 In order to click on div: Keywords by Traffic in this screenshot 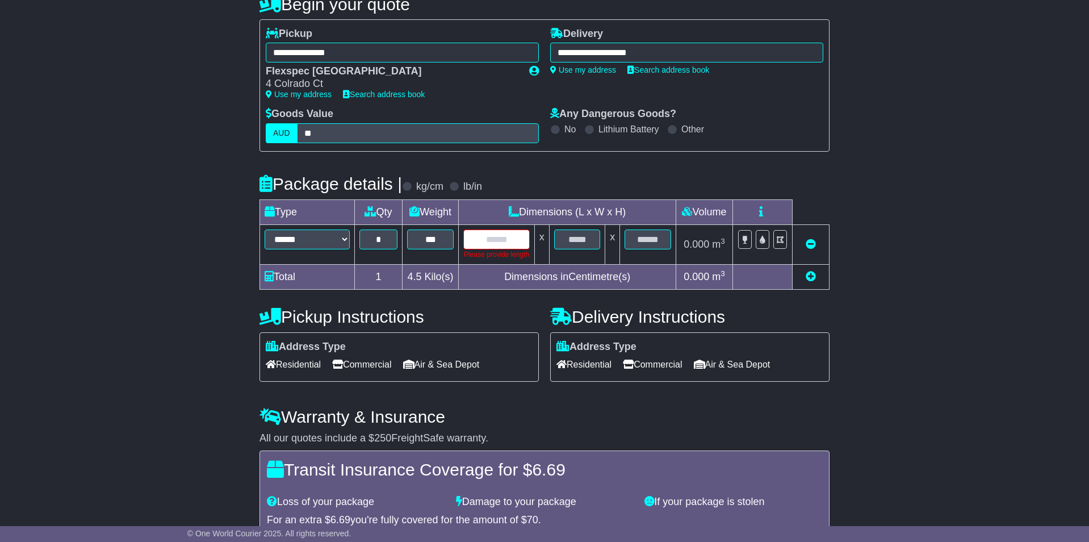, I will do `click(157, 70)`.